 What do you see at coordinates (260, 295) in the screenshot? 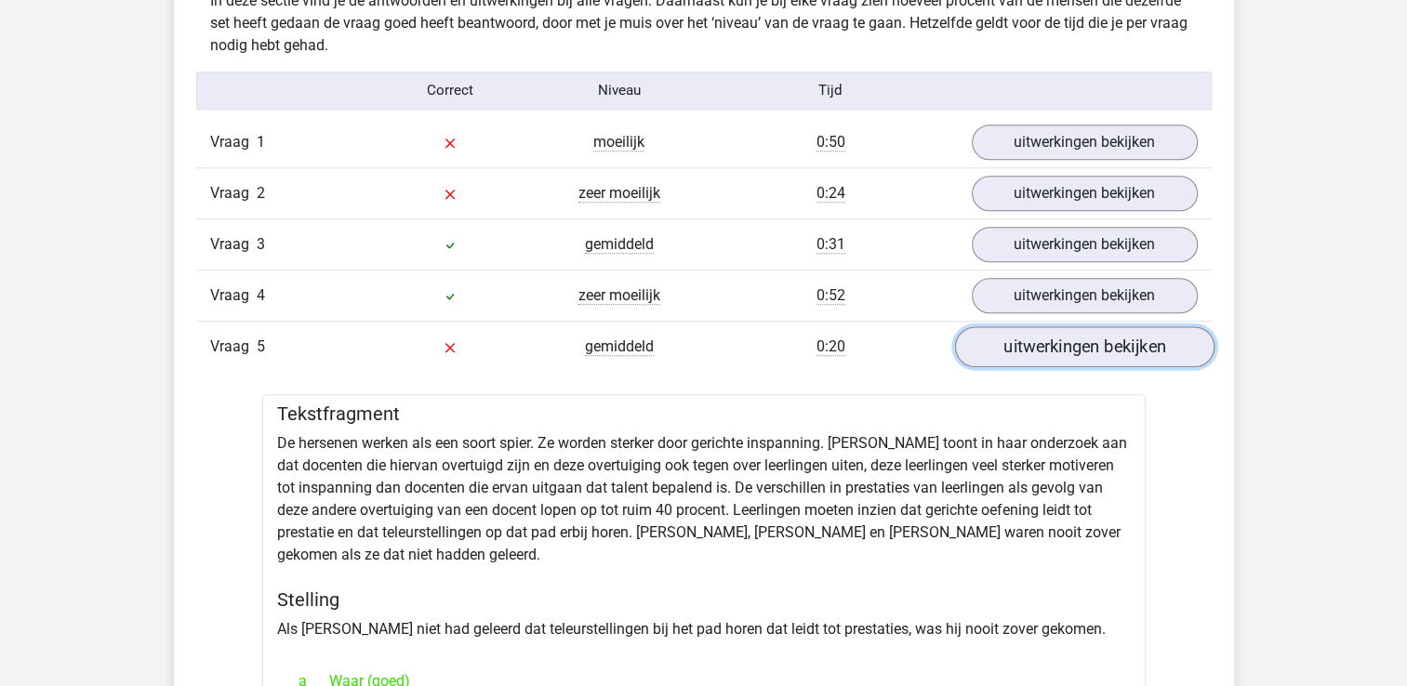
I see `span: 4` at bounding box center [260, 295].